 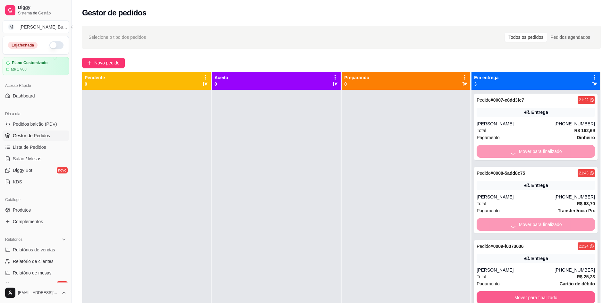 I want to click on span: Relatórios, so click(x=14, y=240).